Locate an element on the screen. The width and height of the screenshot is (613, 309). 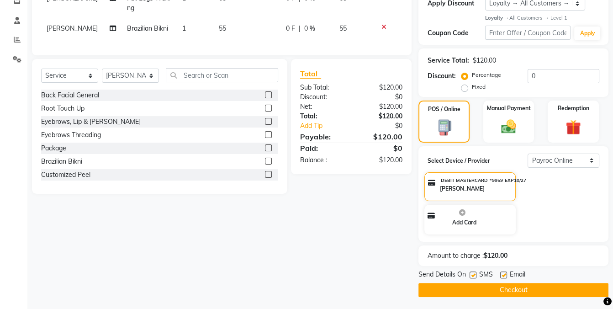
div: Total: is located at coordinates (322, 116).